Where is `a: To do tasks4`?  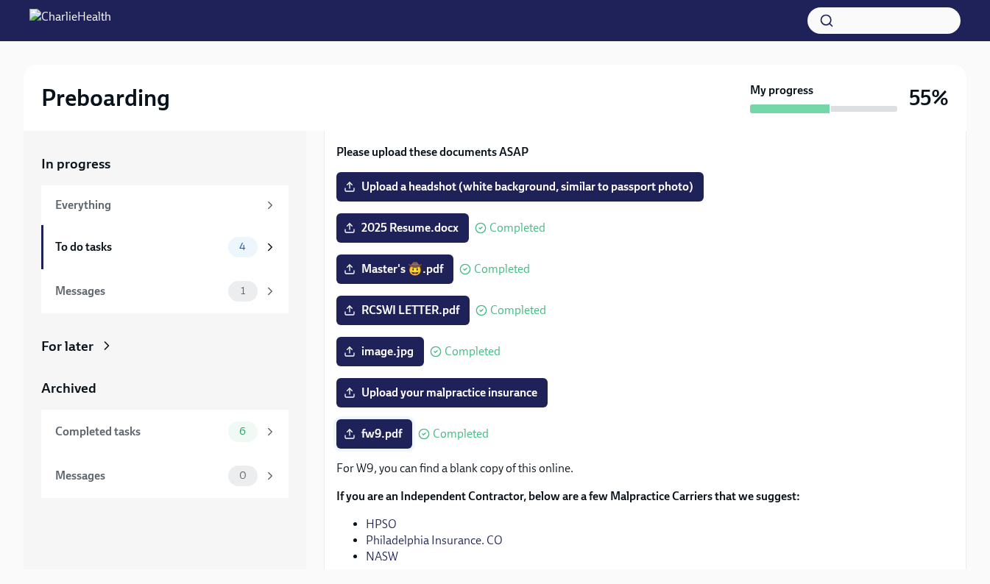
a: To do tasks4 is located at coordinates (165, 247).